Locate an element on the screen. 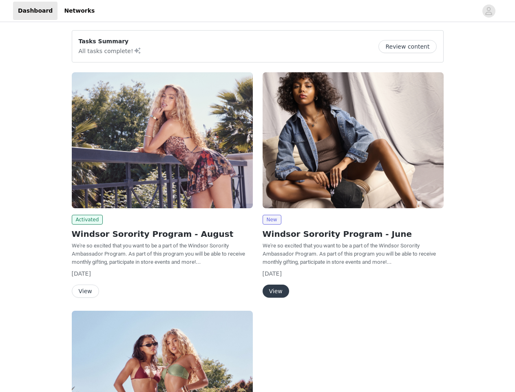 The height and width of the screenshot is (392, 515). span: Activated is located at coordinates (87, 220).